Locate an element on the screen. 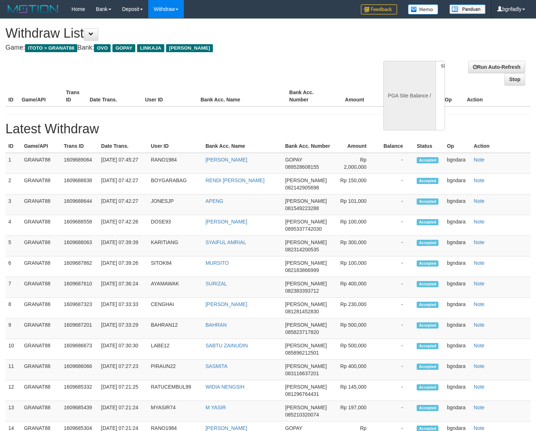  span: 089528608155 is located at coordinates (302, 167).